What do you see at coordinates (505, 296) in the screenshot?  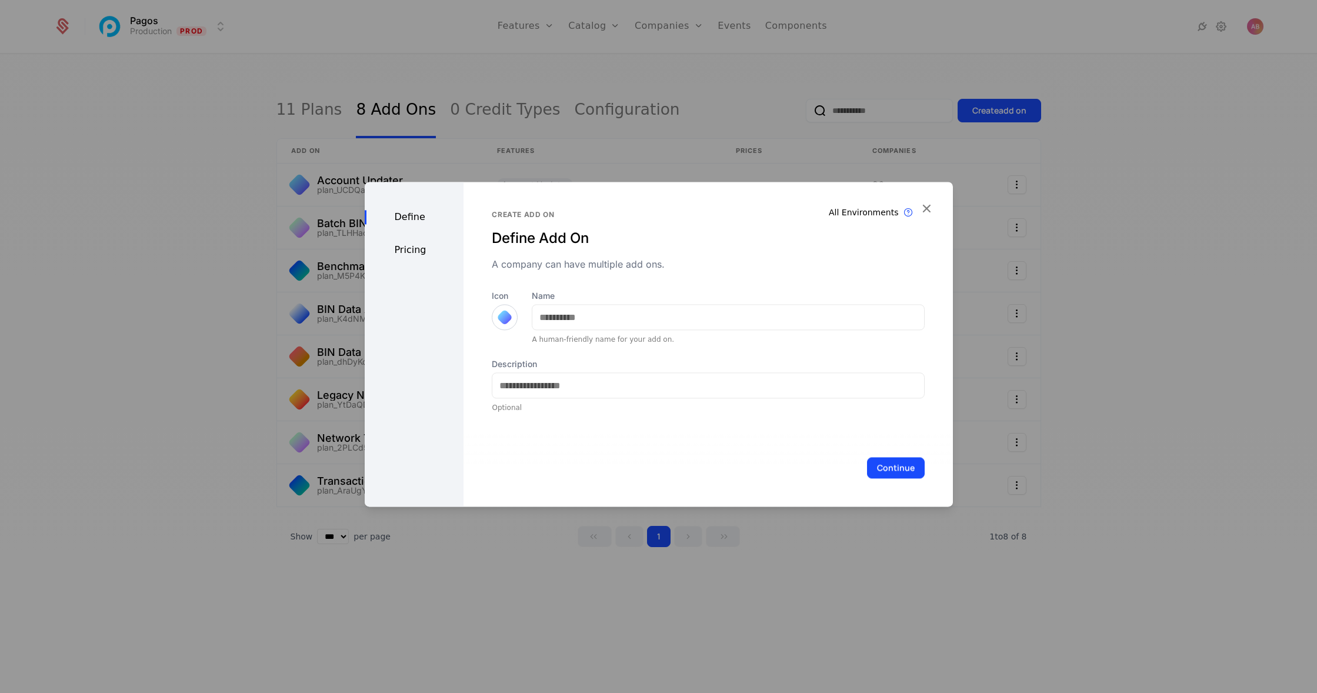 I see `label: Icon` at bounding box center [505, 296].